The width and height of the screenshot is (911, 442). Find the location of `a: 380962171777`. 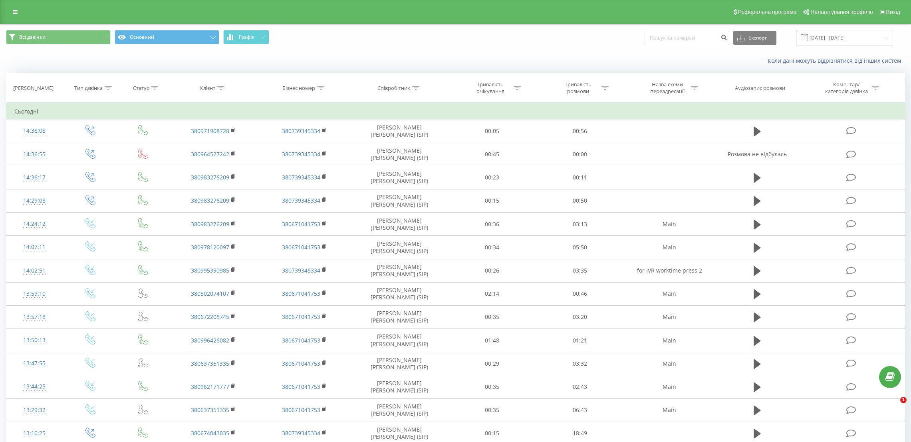

a: 380962171777 is located at coordinates (210, 386).